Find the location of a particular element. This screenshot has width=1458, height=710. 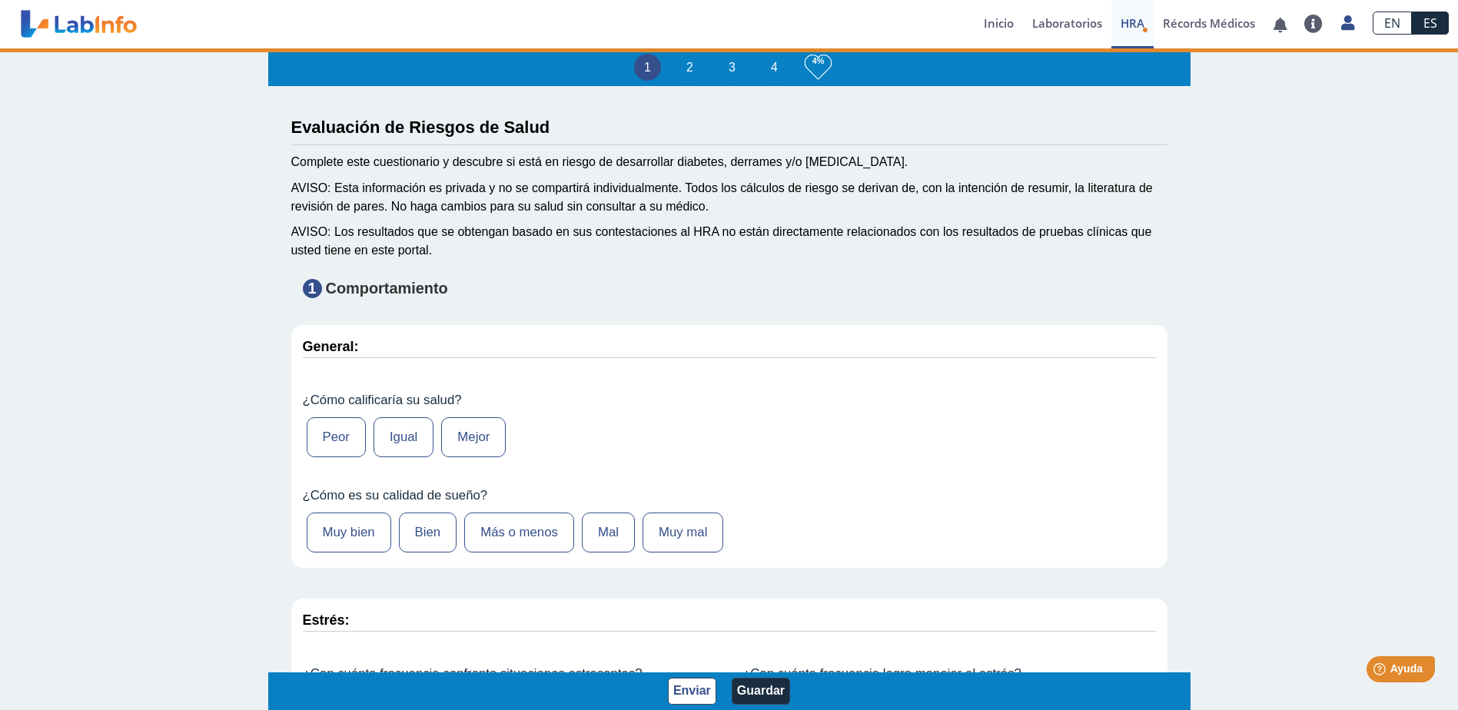

div: AVISO: Esta información es privada y no se compartirá individualmente. Todos los cálculos de ries... is located at coordinates (729, 197).